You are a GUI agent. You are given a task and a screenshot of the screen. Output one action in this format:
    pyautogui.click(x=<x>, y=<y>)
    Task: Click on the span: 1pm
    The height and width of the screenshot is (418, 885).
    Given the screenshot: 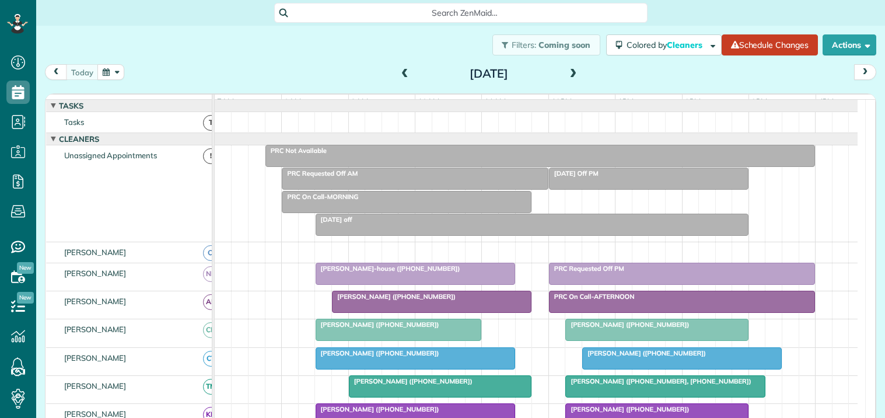 What is the action you would take?
    pyautogui.click(x=625, y=101)
    